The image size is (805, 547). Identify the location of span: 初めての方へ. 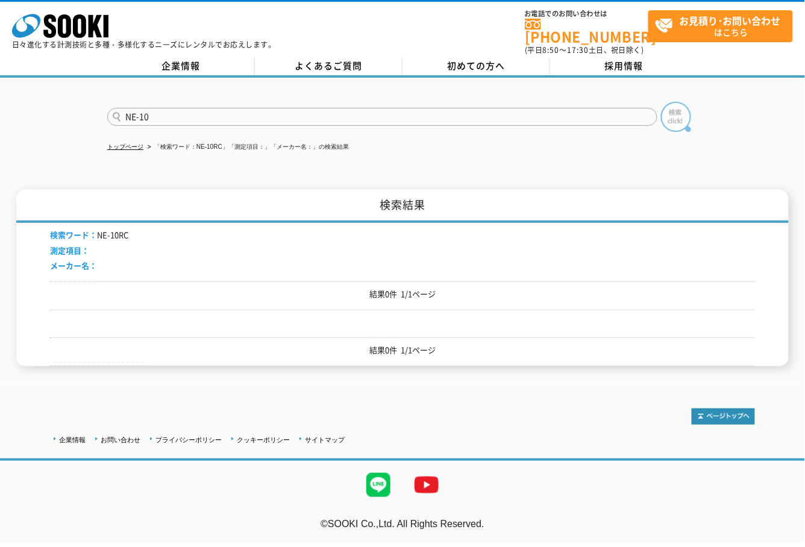
(477, 66).